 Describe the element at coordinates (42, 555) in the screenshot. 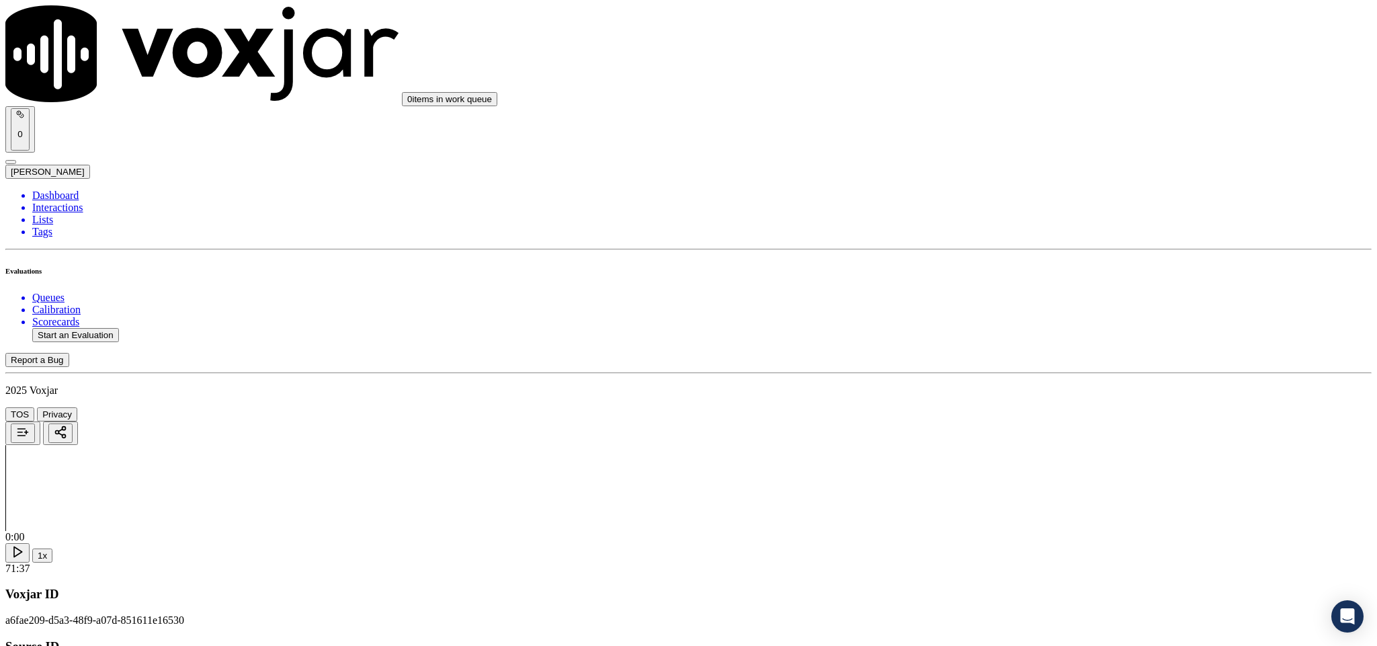

I see `button: 1x` at that location.